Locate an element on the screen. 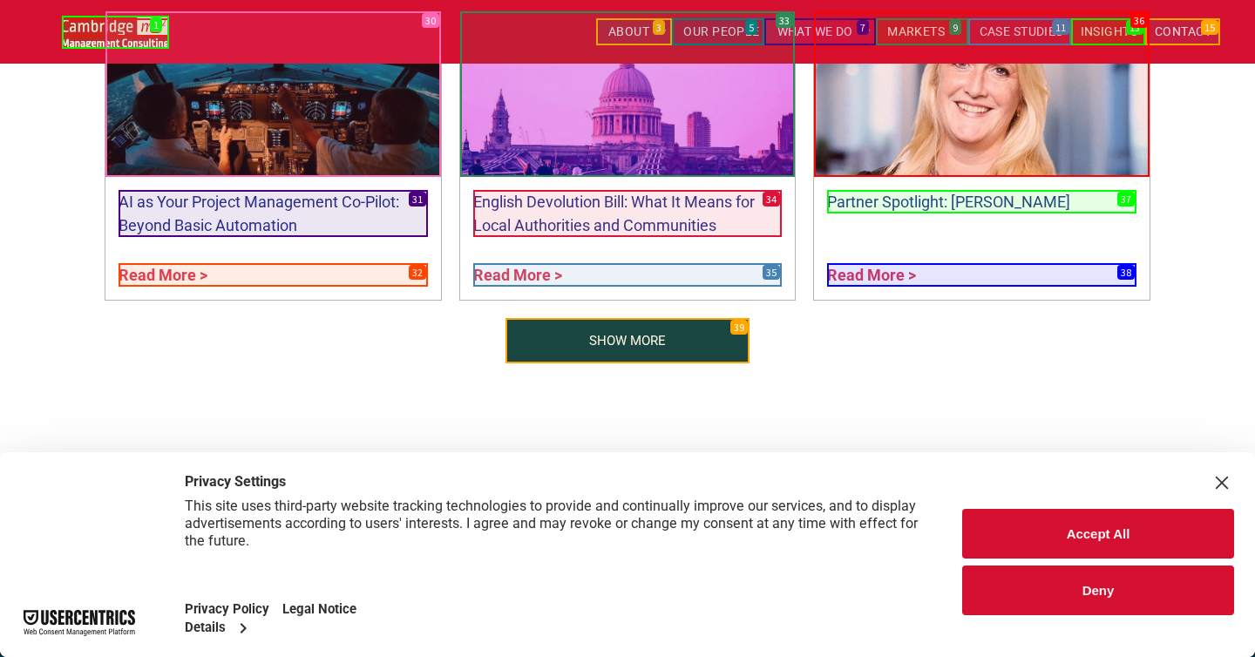 Image resolution: width=1255 pixels, height=657 pixels. a: AI co-pilot is located at coordinates (273, 94).